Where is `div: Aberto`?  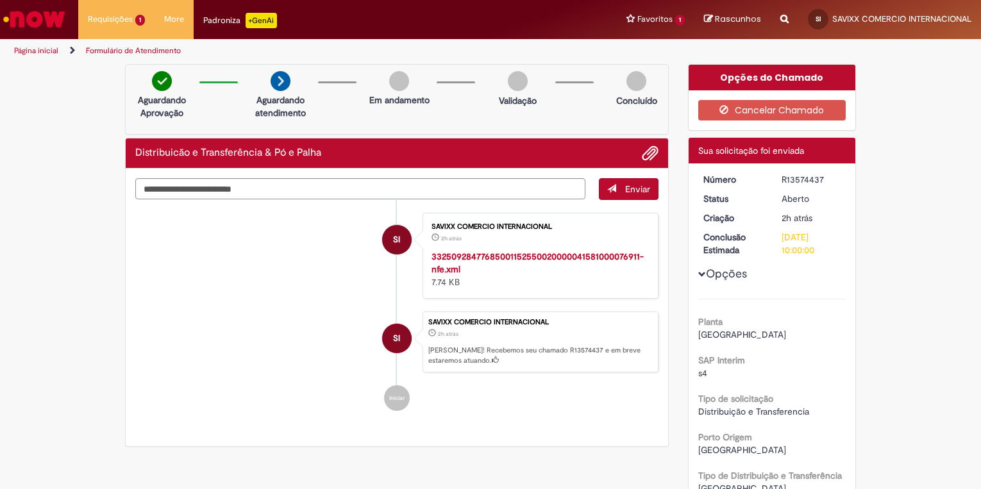
div: Aberto is located at coordinates (811, 199).